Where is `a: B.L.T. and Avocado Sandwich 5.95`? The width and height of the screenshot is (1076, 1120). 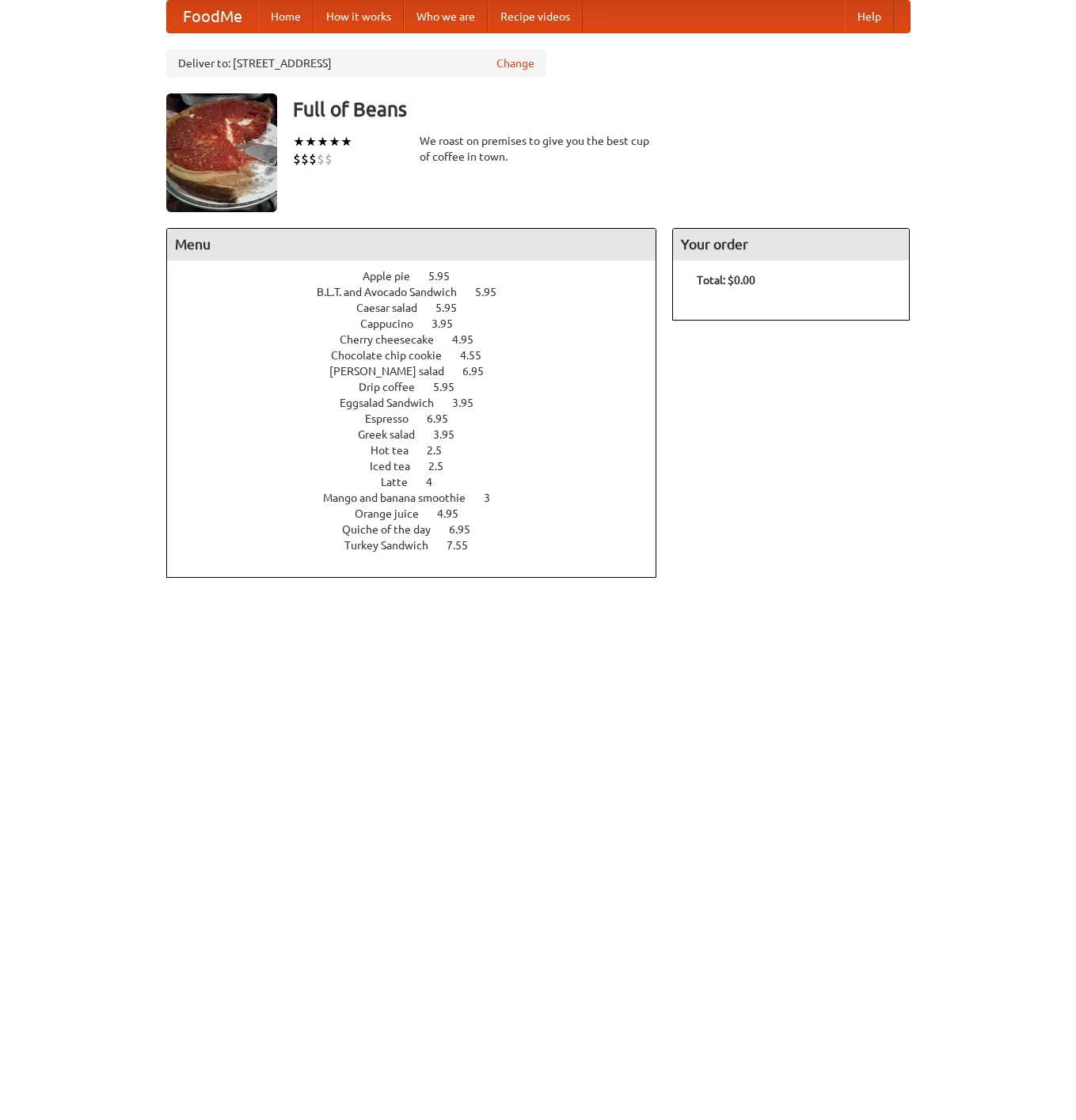
a: B.L.T. and Avocado Sandwich 5.95 is located at coordinates (421, 292).